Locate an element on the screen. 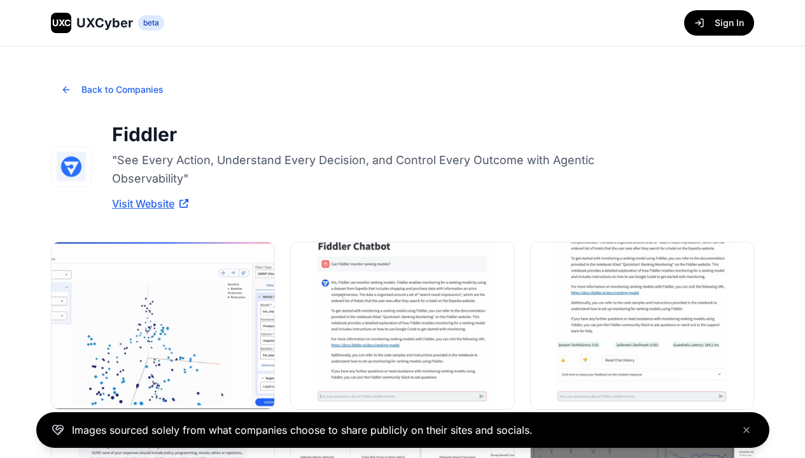 This screenshot has height=458, width=805. span: UXC is located at coordinates (61, 23).